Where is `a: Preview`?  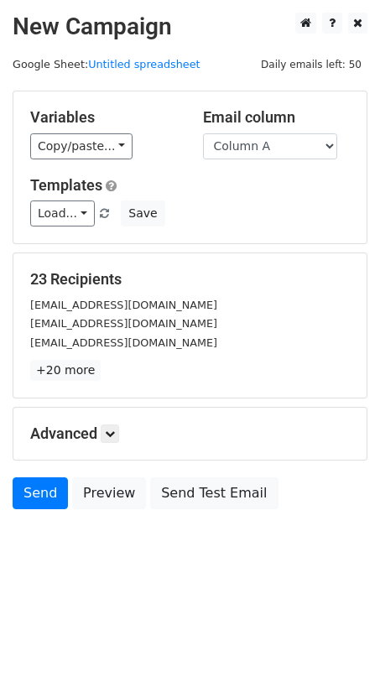
a: Preview is located at coordinates (109, 493).